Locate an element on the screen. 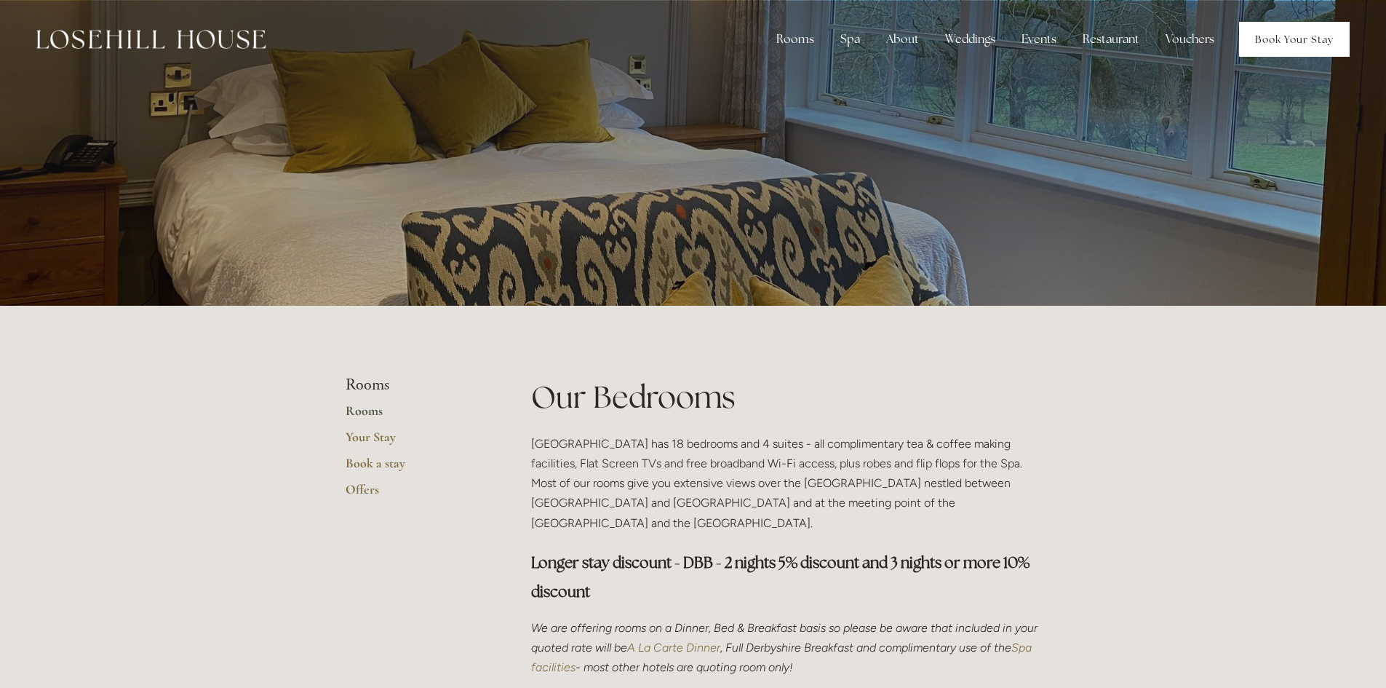 The width and height of the screenshot is (1386, 688). div: Restaurant is located at coordinates (1111, 39).